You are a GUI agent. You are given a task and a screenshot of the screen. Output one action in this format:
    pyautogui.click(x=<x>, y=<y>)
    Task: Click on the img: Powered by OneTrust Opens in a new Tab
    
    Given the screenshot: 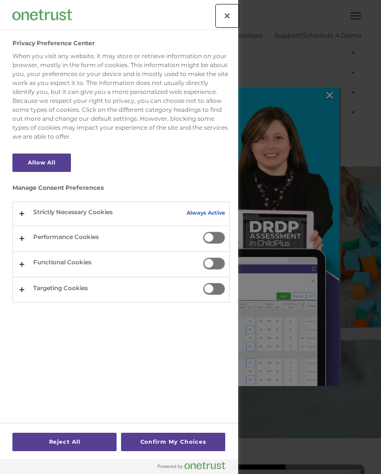 What is the action you would take?
    pyautogui.click(x=192, y=465)
    